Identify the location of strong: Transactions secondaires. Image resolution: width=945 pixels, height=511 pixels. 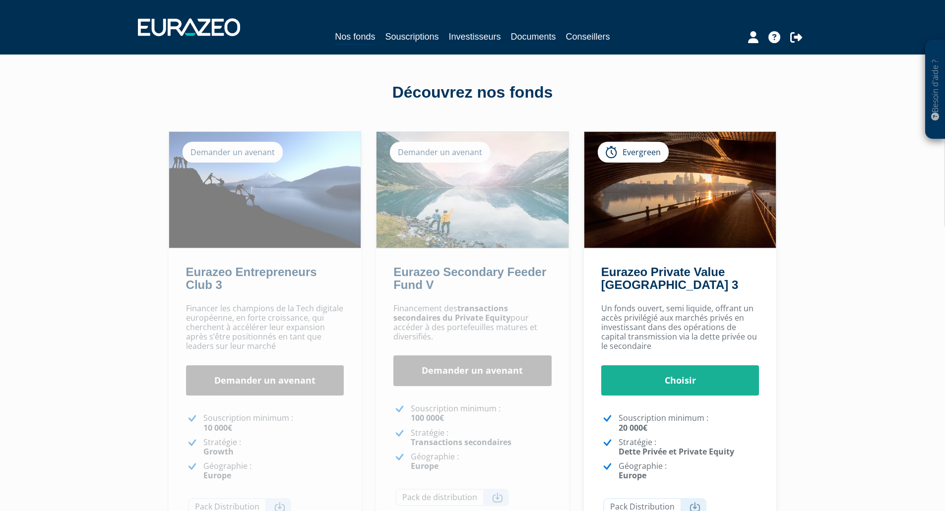
(461, 442).